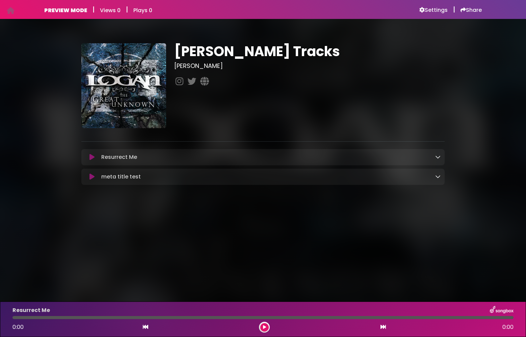 The width and height of the screenshot is (526, 337). I want to click on h6: Views 0, so click(110, 10).